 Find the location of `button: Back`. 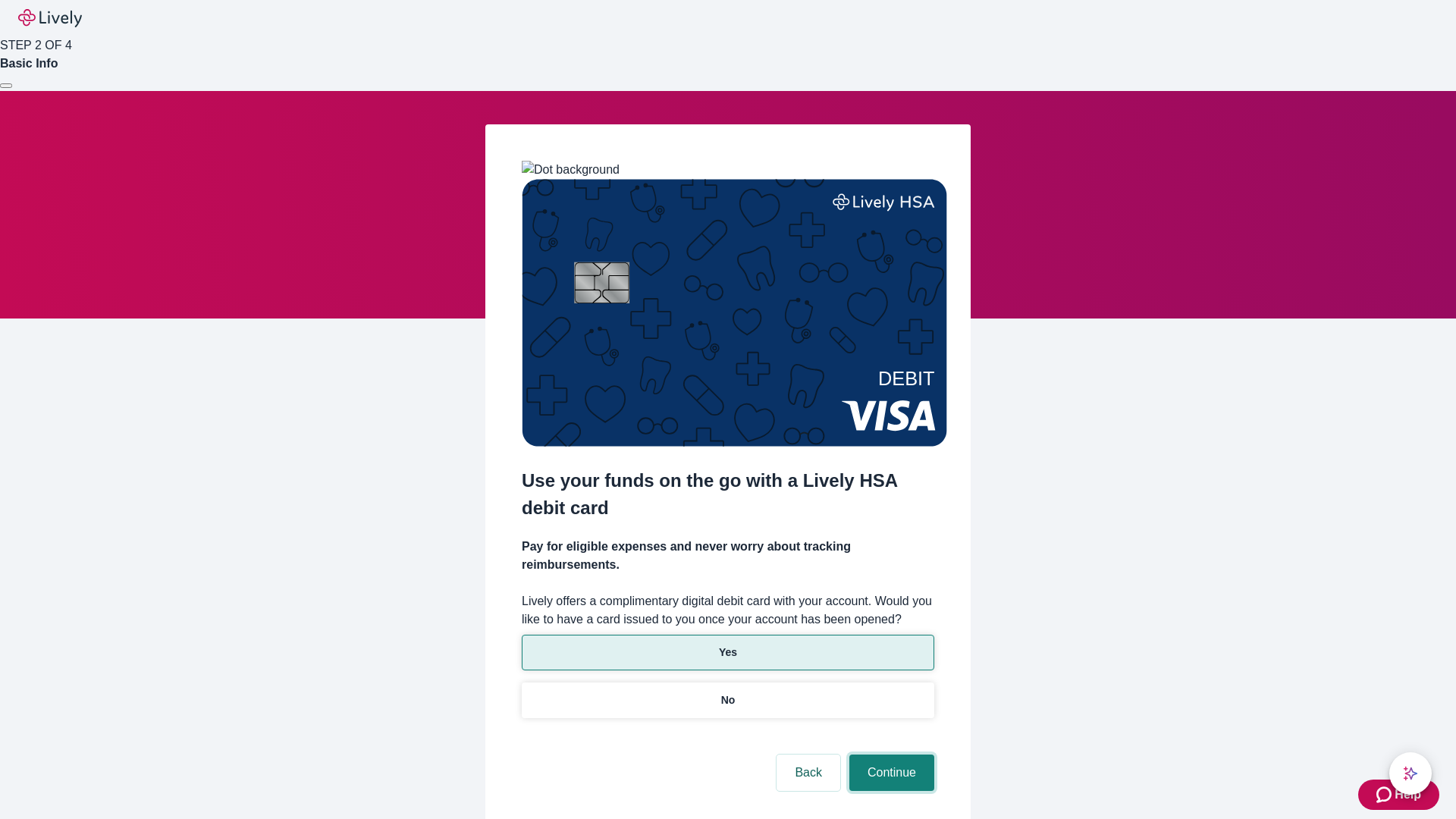

button: Back is located at coordinates (809, 773).